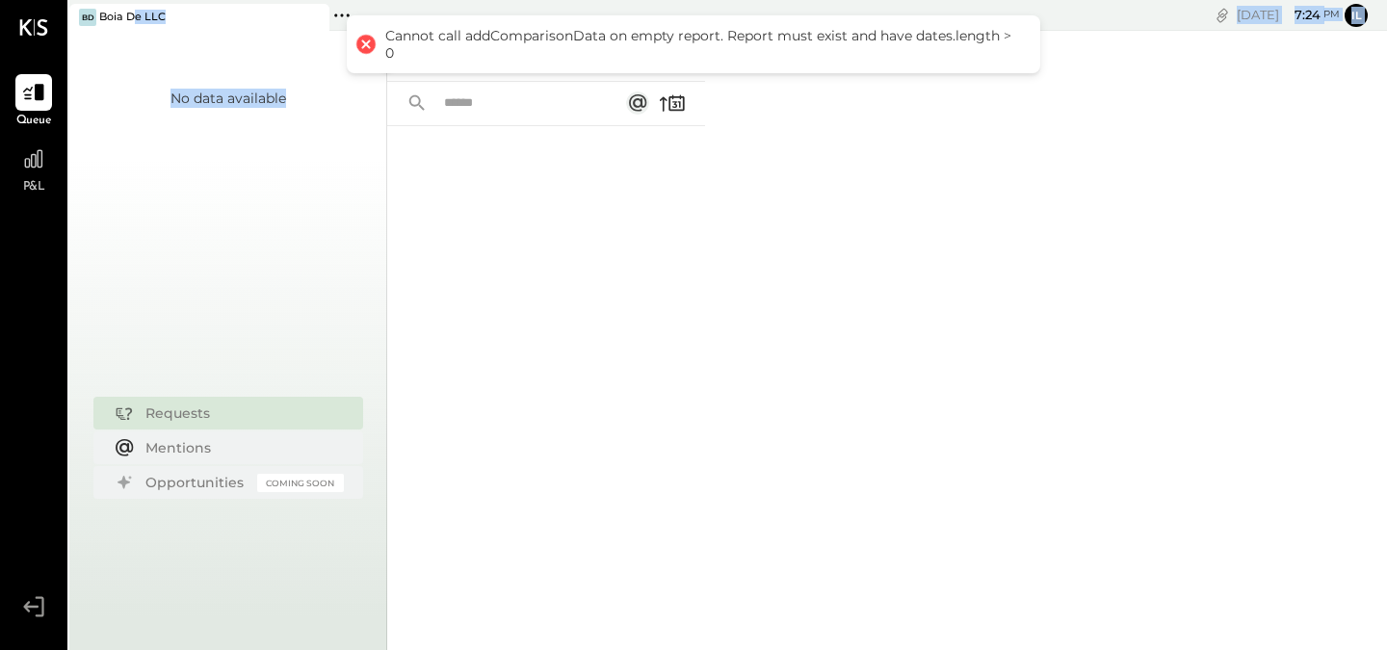  Describe the element at coordinates (1222, 14) in the screenshot. I see `div: copy link` at that location.